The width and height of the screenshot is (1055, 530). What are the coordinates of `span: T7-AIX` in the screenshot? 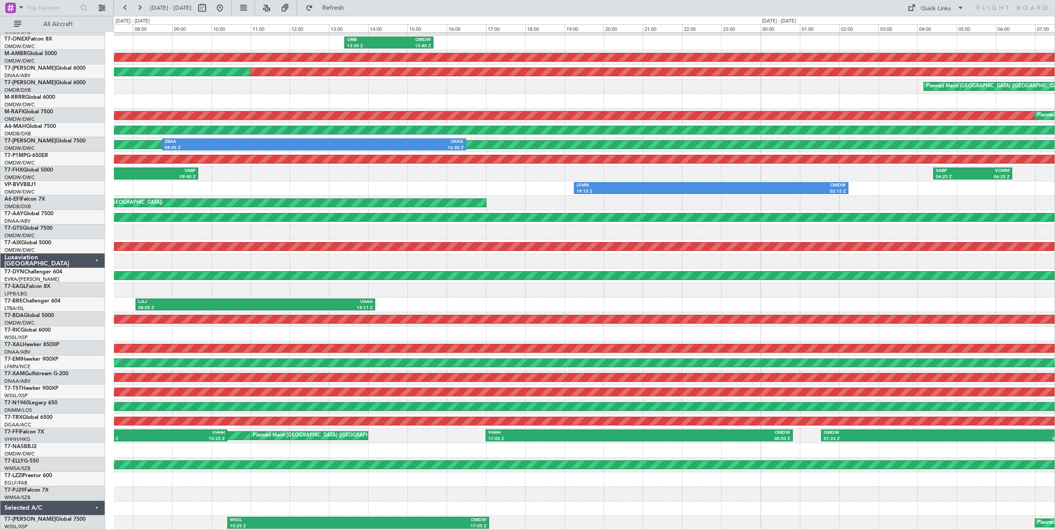 It's located at (13, 243).